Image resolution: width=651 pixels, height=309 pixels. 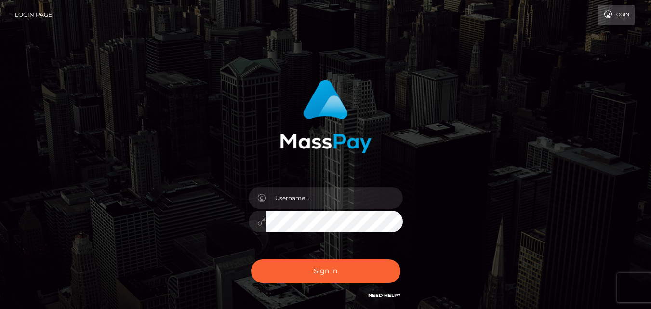 I want to click on a: Need Help?, so click(x=384, y=295).